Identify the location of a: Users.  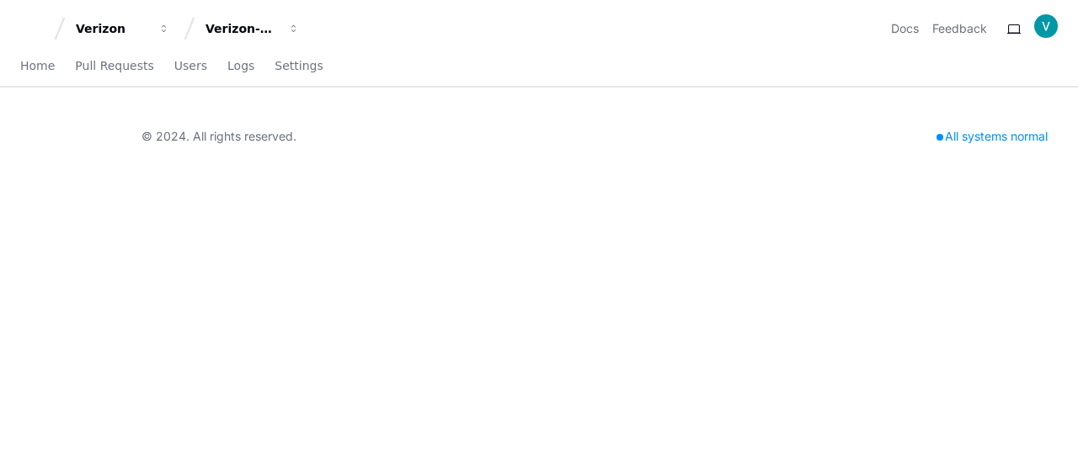
(190, 67).